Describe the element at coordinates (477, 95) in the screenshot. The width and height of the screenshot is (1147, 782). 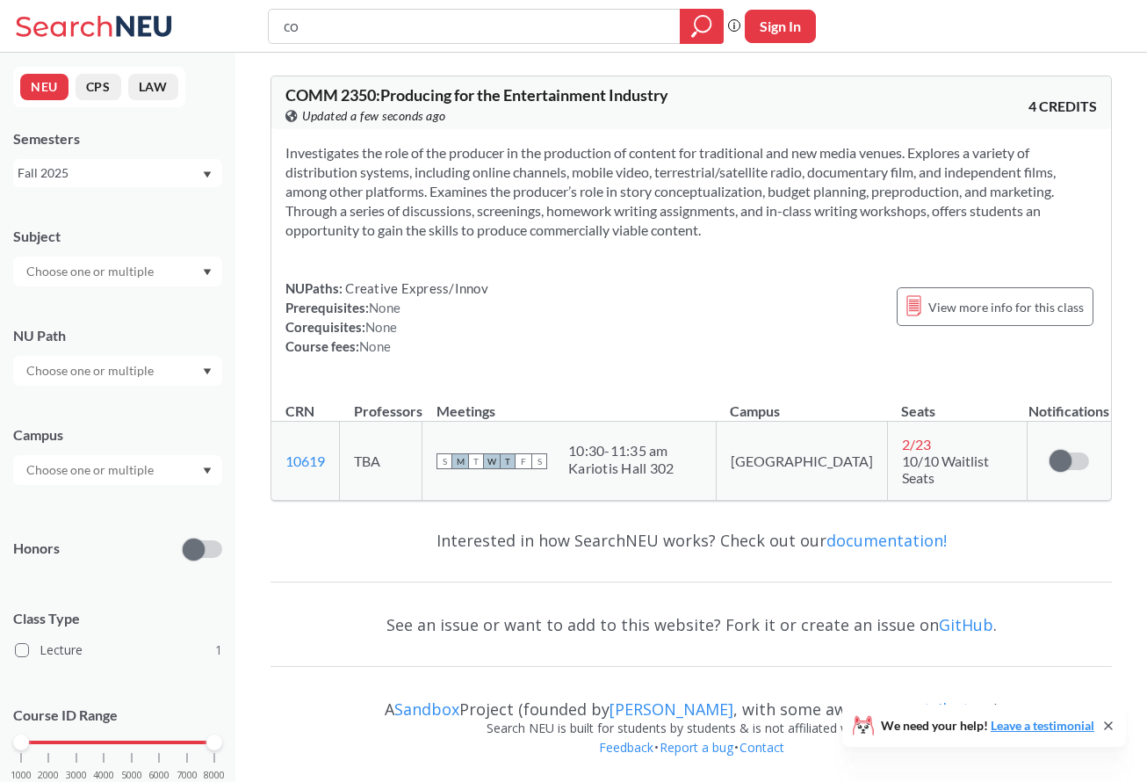
I see `span: COMM 2350 : Producing for the Entertainment Industry` at that location.